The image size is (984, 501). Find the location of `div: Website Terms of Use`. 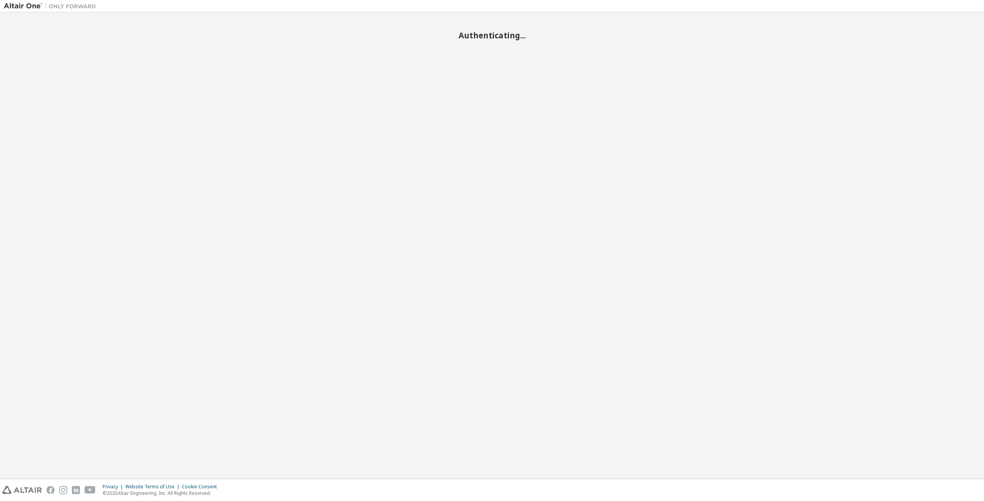

div: Website Terms of Use is located at coordinates (153, 487).